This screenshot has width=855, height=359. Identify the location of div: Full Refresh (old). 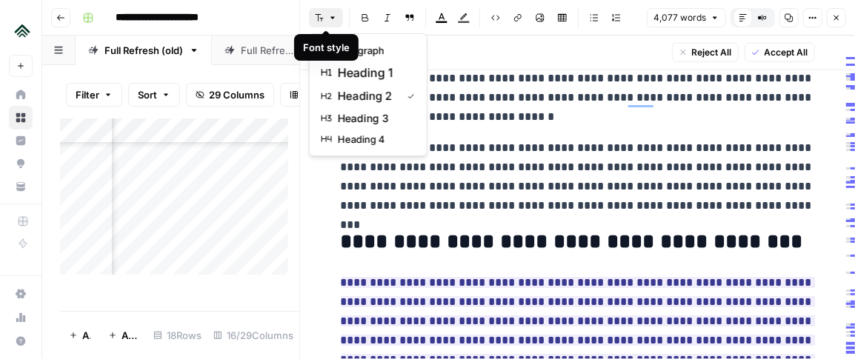
(144, 50).